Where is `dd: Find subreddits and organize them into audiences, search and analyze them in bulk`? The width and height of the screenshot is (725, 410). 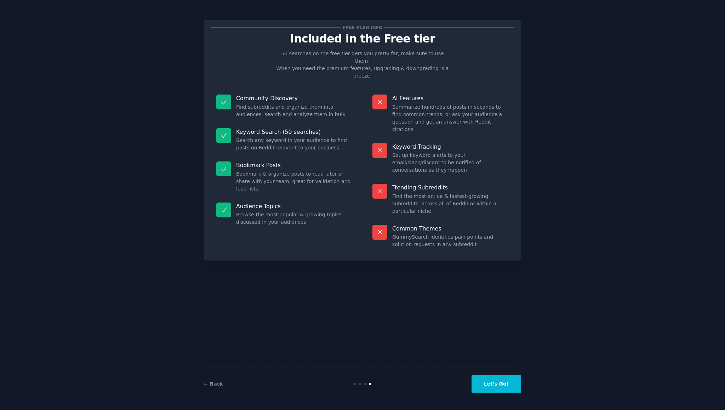 dd: Find subreddits and organize them into audiences, search and analyze them in bulk is located at coordinates (294, 111).